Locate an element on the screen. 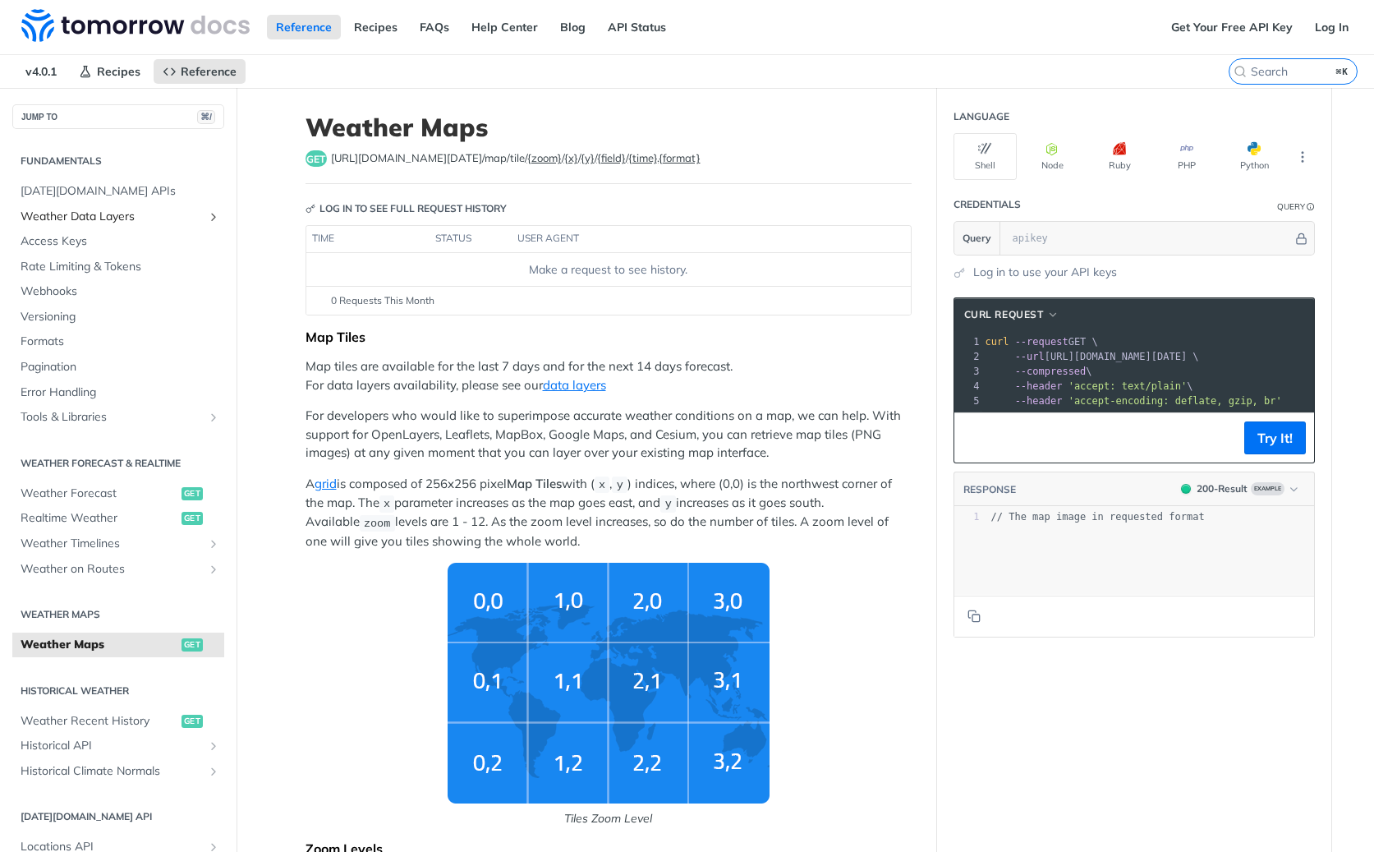 This screenshot has height=852, width=1374. h2: Weather Maps is located at coordinates (118, 614).